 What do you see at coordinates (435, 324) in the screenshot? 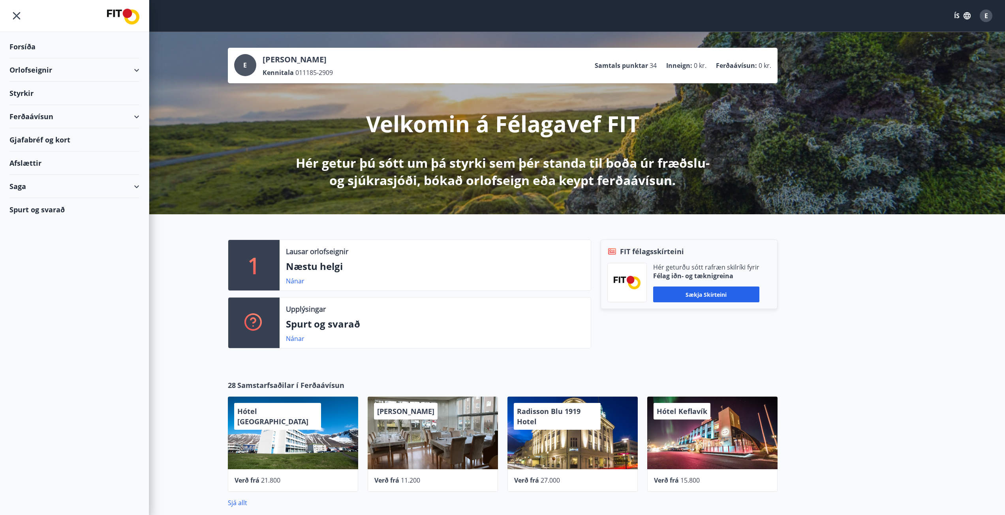
I see `p: Spurt og svarað` at bounding box center [435, 324].